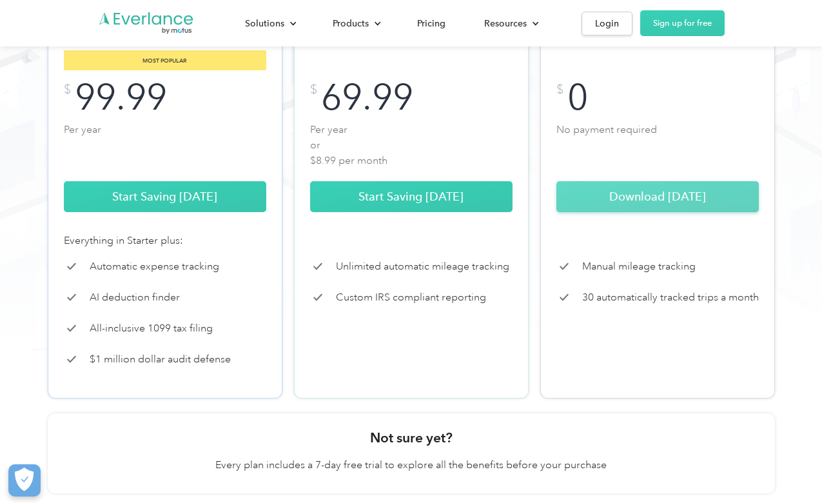 This screenshot has width=822, height=503. I want to click on p: All-inclusive 1099 tax filing, so click(151, 328).